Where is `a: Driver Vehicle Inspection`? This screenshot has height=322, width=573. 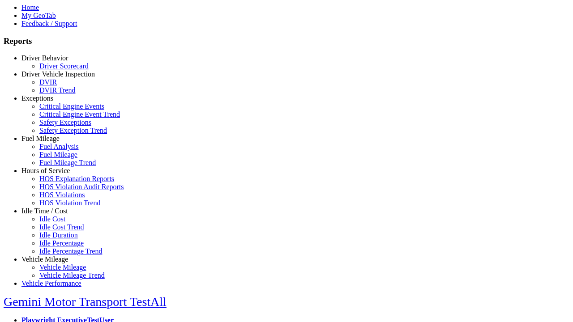 a: Driver Vehicle Inspection is located at coordinates (58, 74).